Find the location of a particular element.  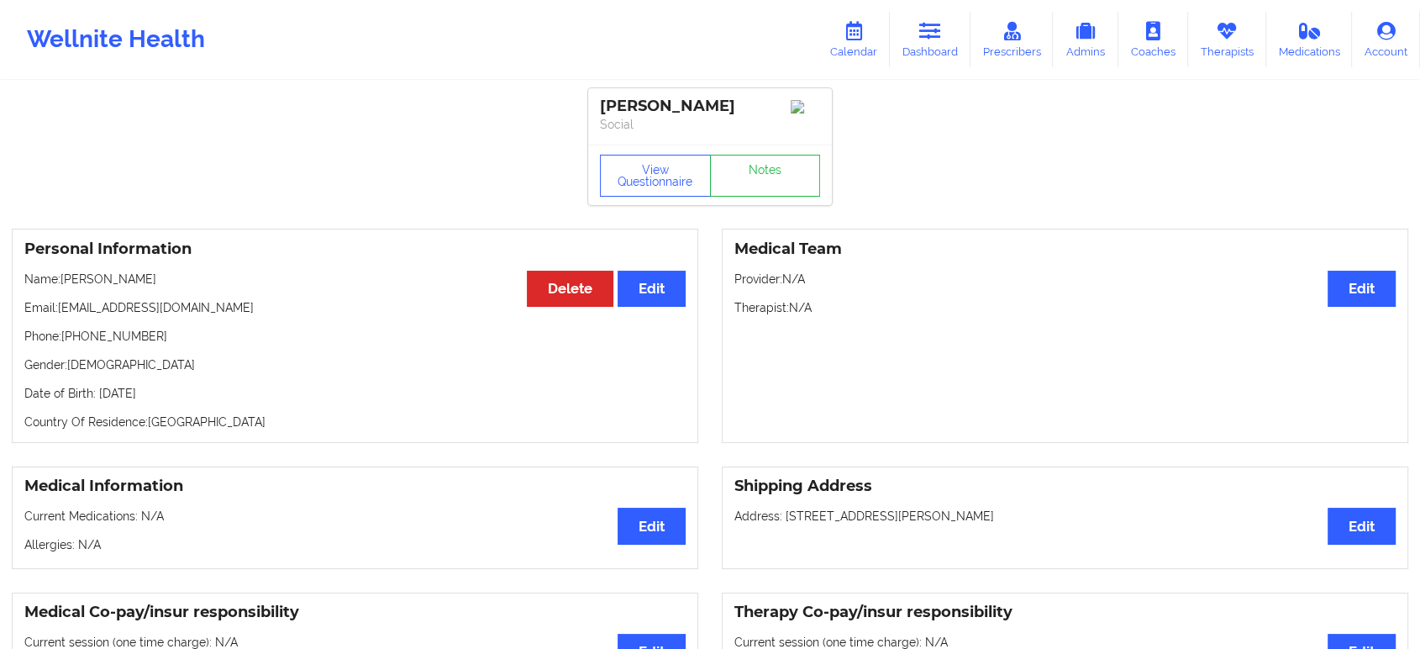

a: Account is located at coordinates (1386, 39).